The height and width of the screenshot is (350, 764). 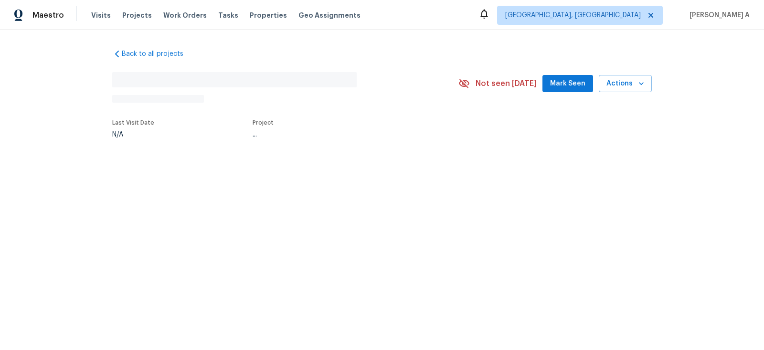 What do you see at coordinates (101, 15) in the screenshot?
I see `span: Visits` at bounding box center [101, 15].